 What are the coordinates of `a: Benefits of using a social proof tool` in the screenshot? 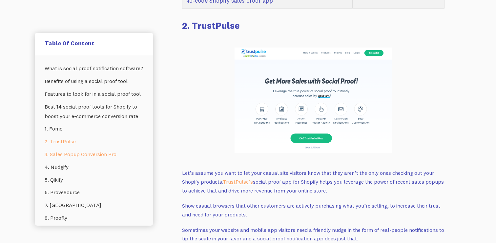 It's located at (94, 81).